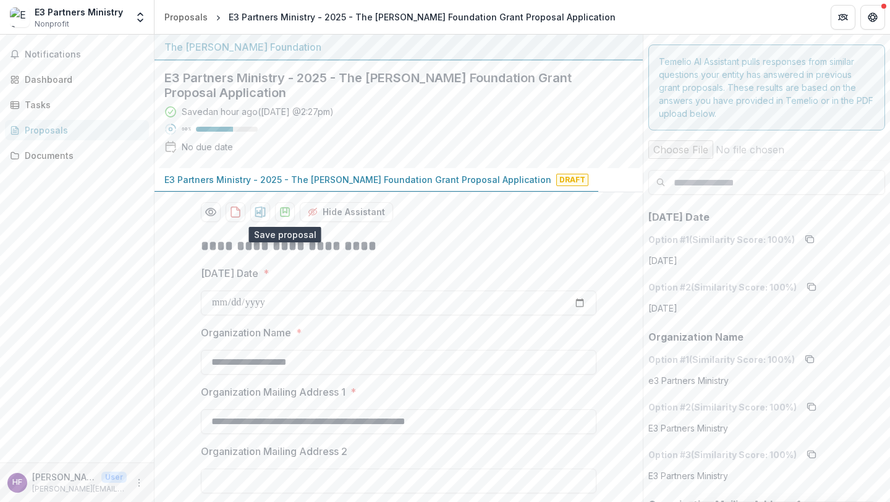 The image size is (890, 502). I want to click on button: Preview f6cf81e4-e947-496d-af14-18b80793a2cd-0.pdf, so click(211, 212).